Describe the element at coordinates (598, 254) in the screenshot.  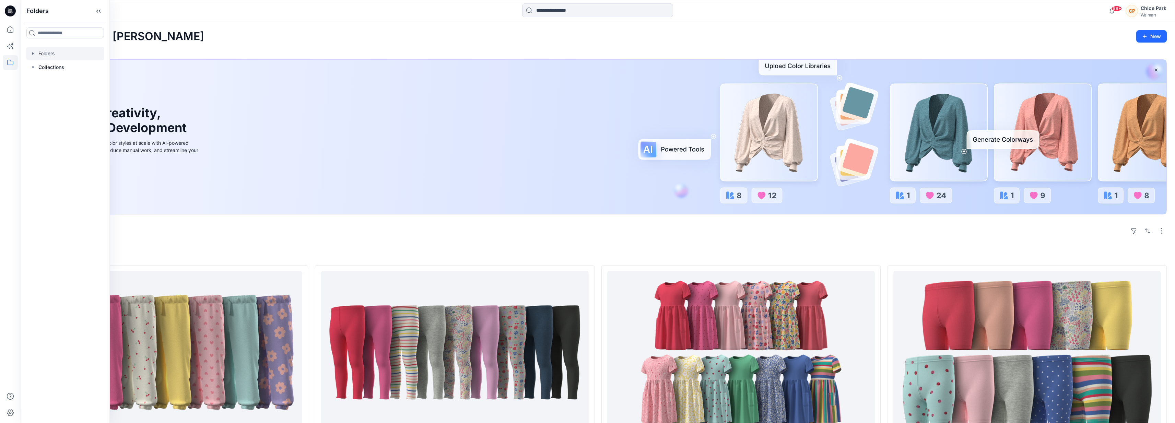
I see `h4: Styles` at that location.